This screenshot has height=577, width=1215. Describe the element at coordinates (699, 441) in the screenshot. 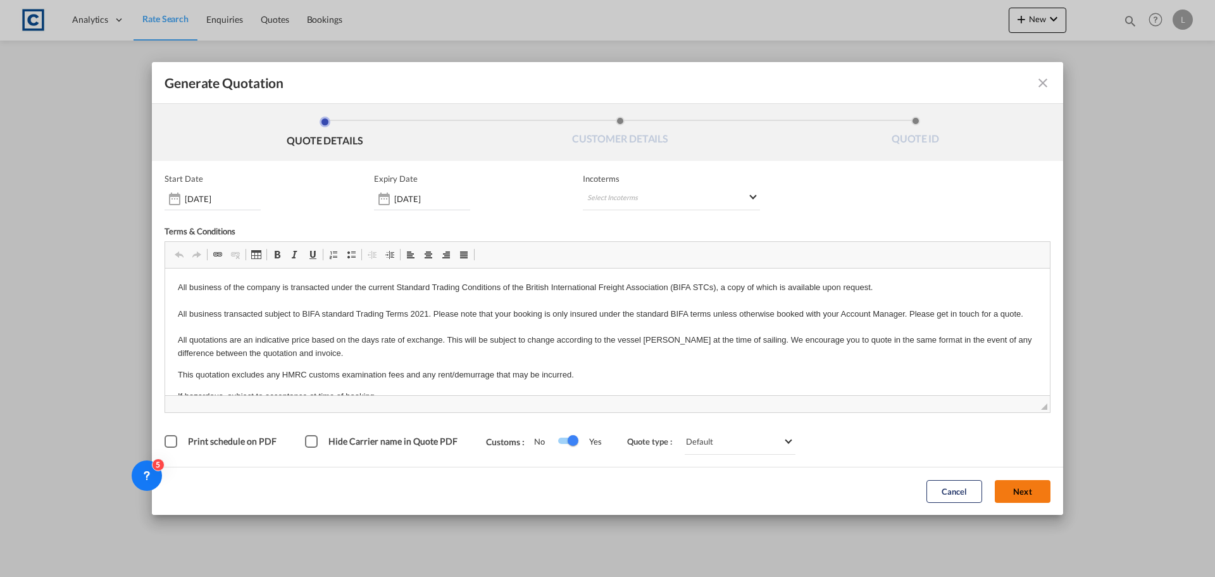

I see `div: Default` at that location.